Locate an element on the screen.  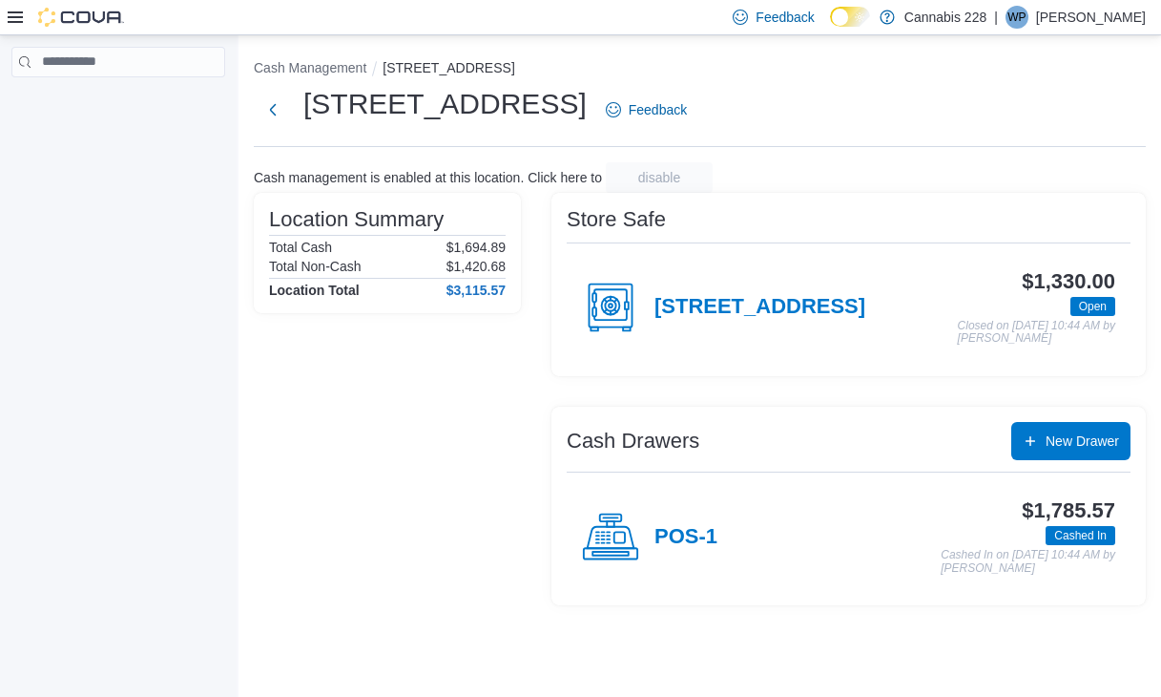
button: Next is located at coordinates (273, 110).